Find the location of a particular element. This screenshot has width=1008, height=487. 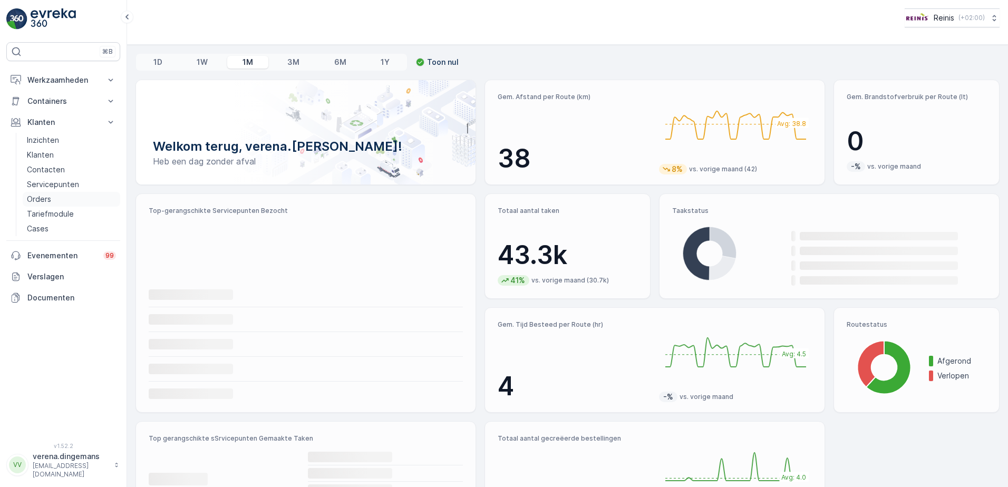

p: Gem. Tijd Besteed per Route (hr) is located at coordinates (574, 325).